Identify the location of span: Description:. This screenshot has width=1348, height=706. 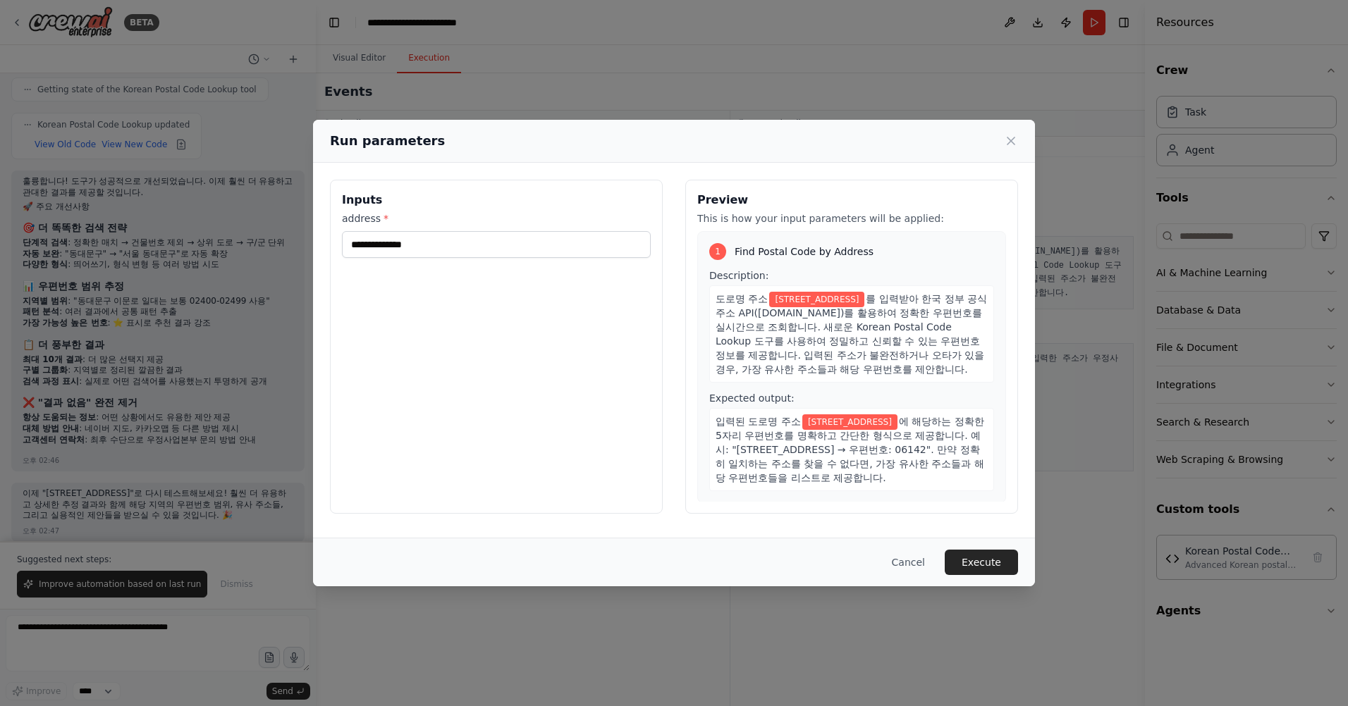
(739, 276).